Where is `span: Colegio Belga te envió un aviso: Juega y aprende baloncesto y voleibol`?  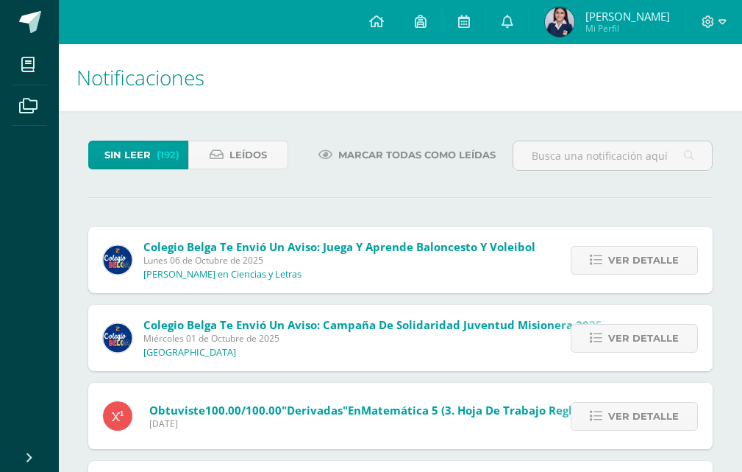 span: Colegio Belga te envió un aviso: Juega y aprende baloncesto y voleibol is located at coordinates (339, 246).